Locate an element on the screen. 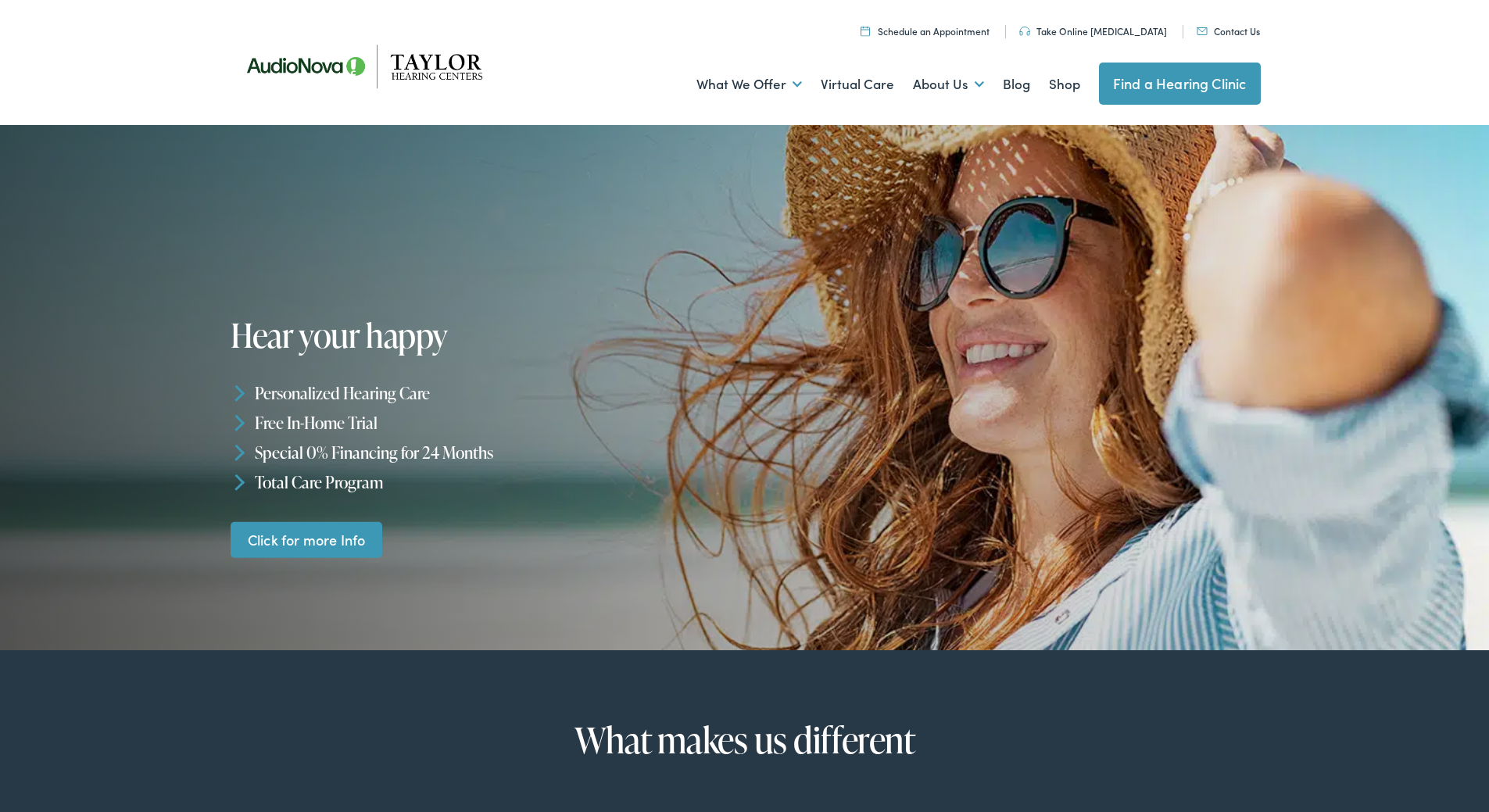 This screenshot has width=1489, height=812. li: Total Care Program is located at coordinates (490, 482).